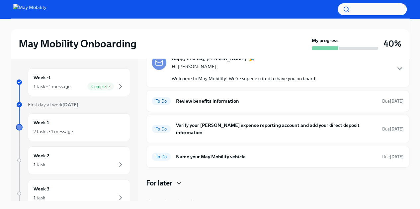  Describe the element at coordinates (53, 132) in the screenshot. I see `div: 7 tasks • 1 message` at that location.